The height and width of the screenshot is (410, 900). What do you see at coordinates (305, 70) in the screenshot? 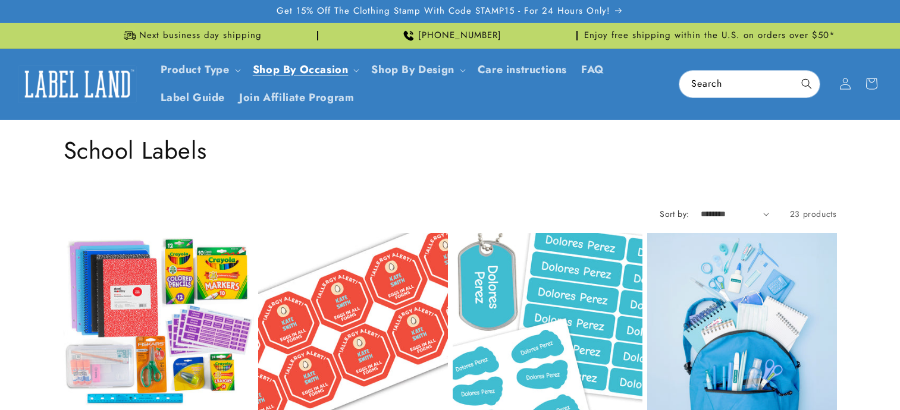
I see `summary: Shop By Occasion` at bounding box center [305, 70].